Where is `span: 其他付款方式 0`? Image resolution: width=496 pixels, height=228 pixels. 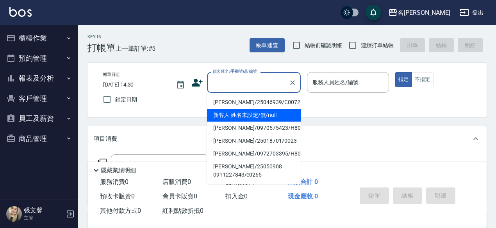 span: 其他付款方式 0 is located at coordinates (120, 211).